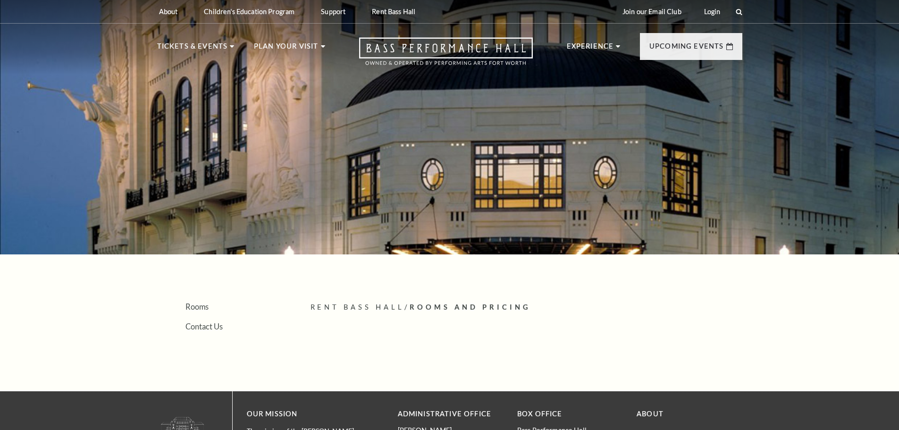 This screenshot has height=430, width=899. Describe the element at coordinates (570, 414) in the screenshot. I see `p: BOX OFFICE` at that location.